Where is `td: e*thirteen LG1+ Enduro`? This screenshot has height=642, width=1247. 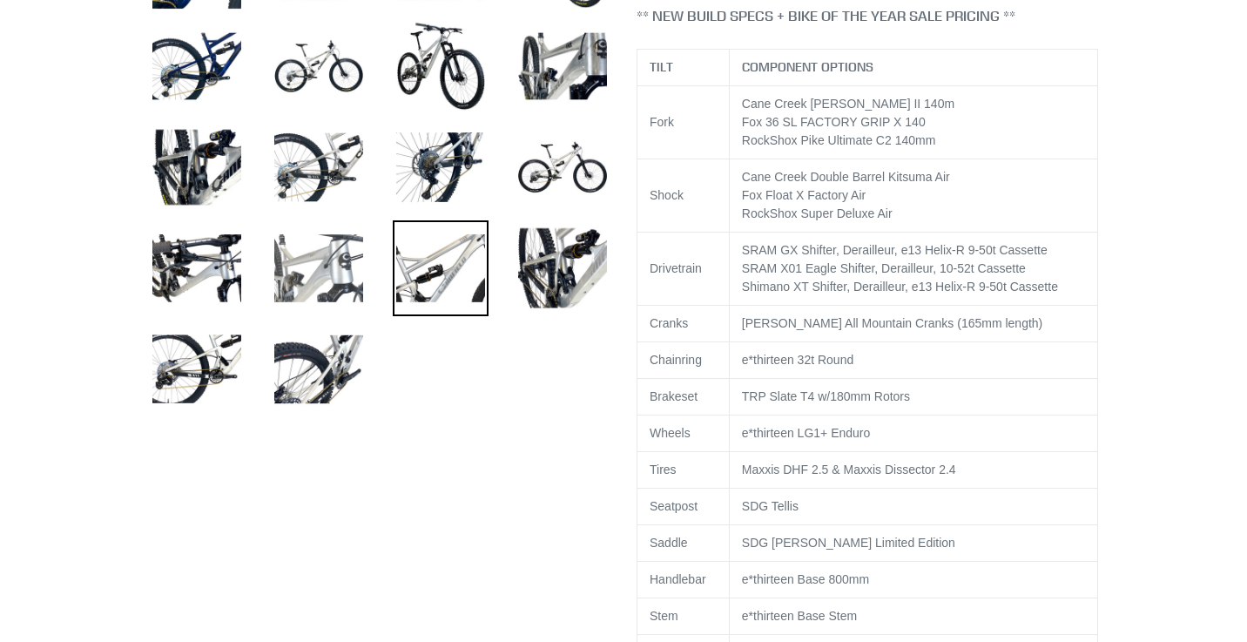 td: e*thirteen LG1+ Enduro is located at coordinates (913, 433).